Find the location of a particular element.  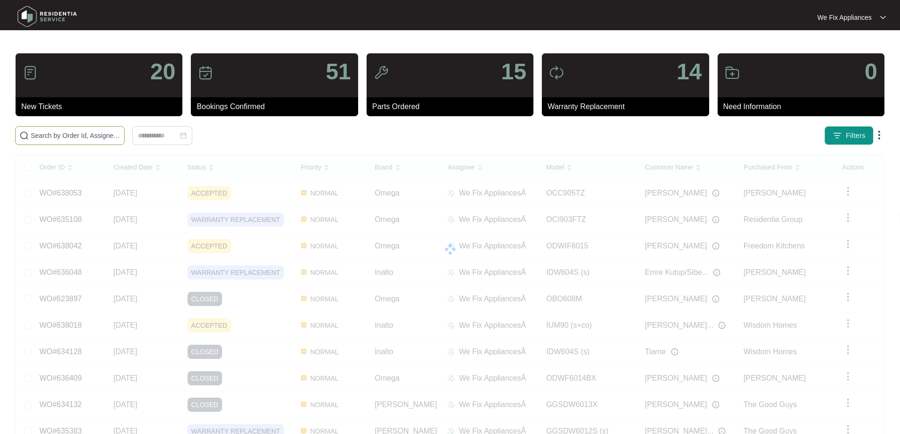

p: Warranty Replacement is located at coordinates (628, 107).